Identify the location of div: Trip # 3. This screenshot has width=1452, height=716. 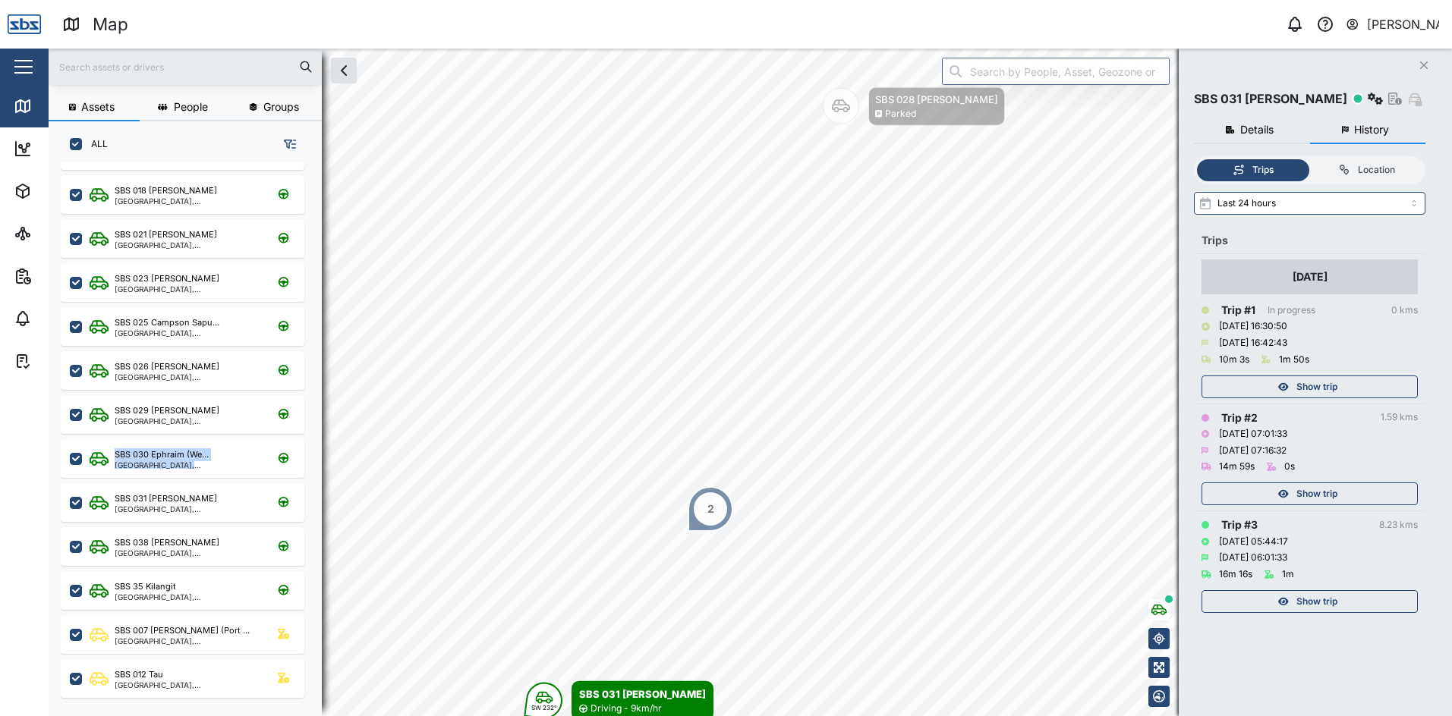
(1239, 525).